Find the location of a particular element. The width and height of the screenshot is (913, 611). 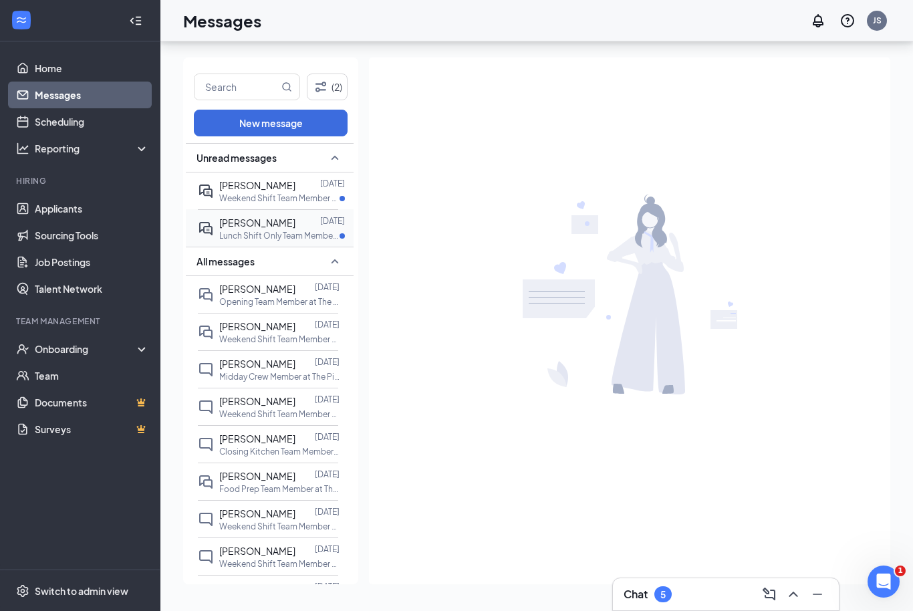

button: Minimize is located at coordinates (817, 594).